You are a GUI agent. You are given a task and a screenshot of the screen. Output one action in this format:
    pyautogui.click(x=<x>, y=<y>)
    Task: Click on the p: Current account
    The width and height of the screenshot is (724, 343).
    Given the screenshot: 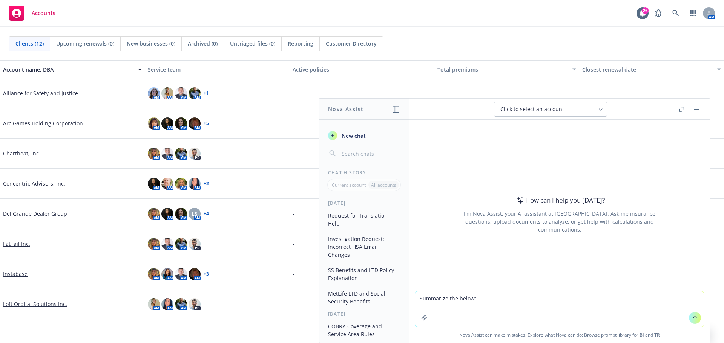 What is the action you would take?
    pyautogui.click(x=349, y=185)
    